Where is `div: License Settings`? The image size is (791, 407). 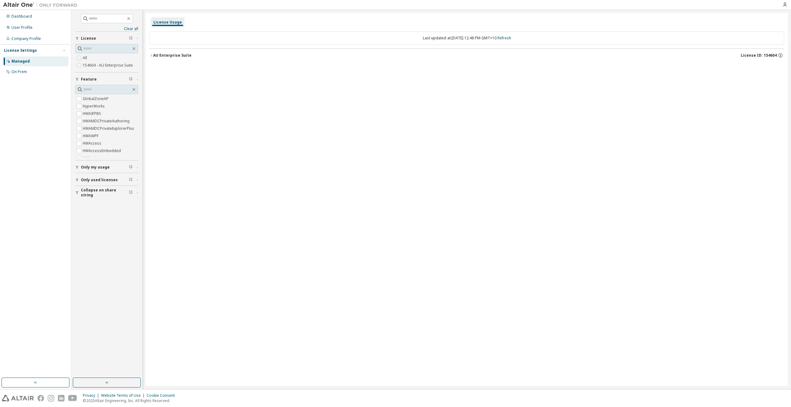 div: License Settings is located at coordinates (20, 51).